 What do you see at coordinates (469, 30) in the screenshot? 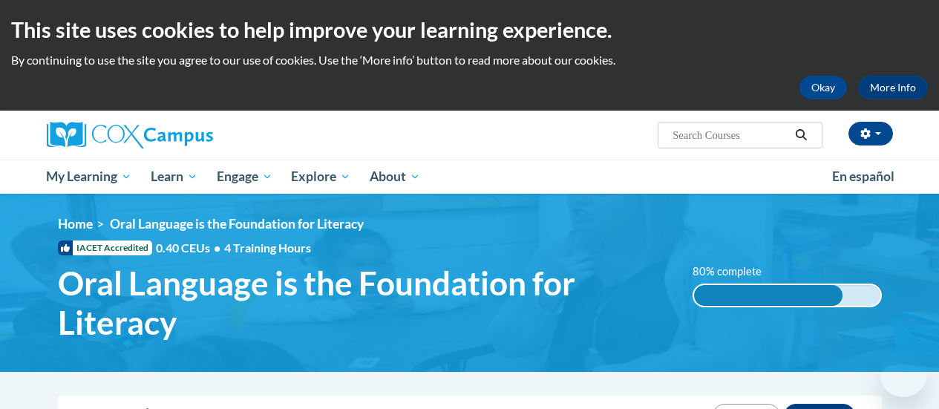
I see `h2: This site uses cookies to help improve your learning experience.` at bounding box center [469, 30].